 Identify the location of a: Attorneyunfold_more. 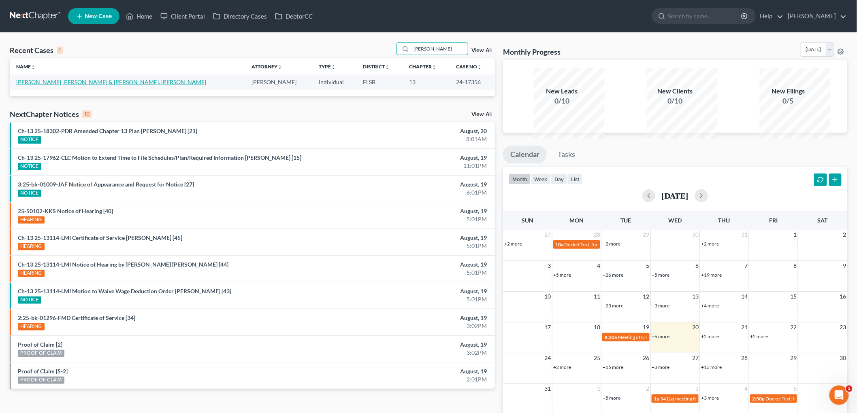
(267, 66).